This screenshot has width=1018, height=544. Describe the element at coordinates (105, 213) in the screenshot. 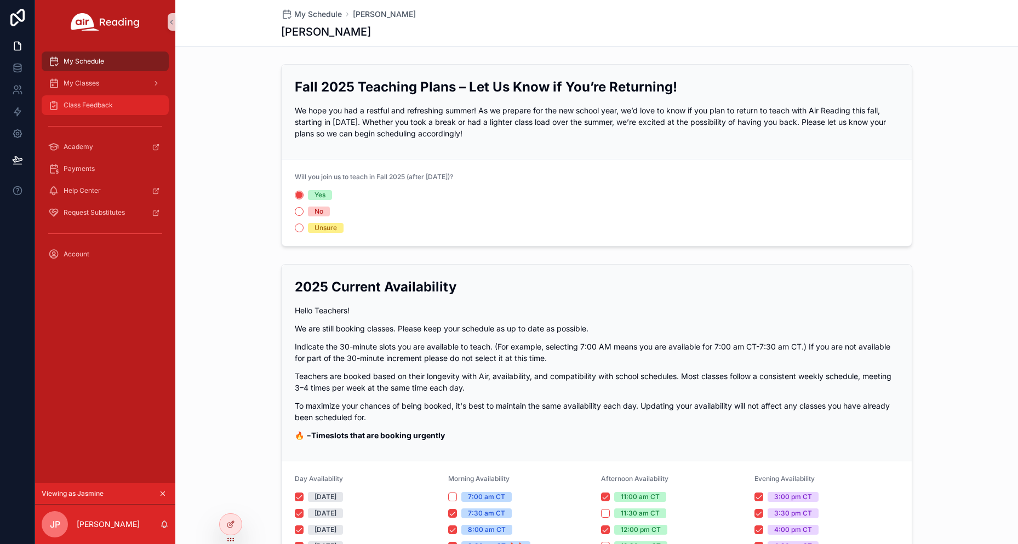

I see `a: Request Substitutes` at that location.